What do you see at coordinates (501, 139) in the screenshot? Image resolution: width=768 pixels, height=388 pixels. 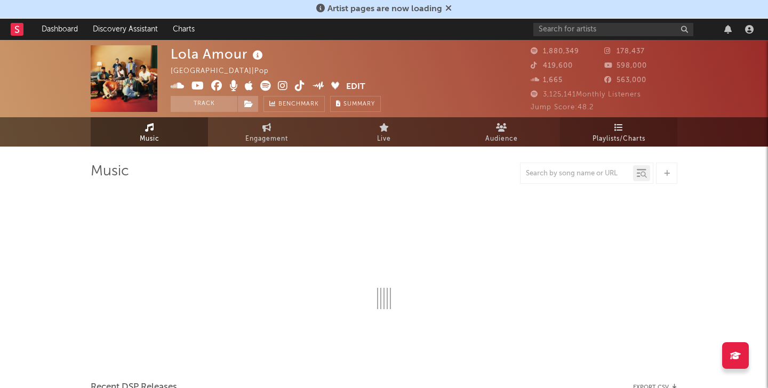 I see `span: Audience` at bounding box center [501, 139].